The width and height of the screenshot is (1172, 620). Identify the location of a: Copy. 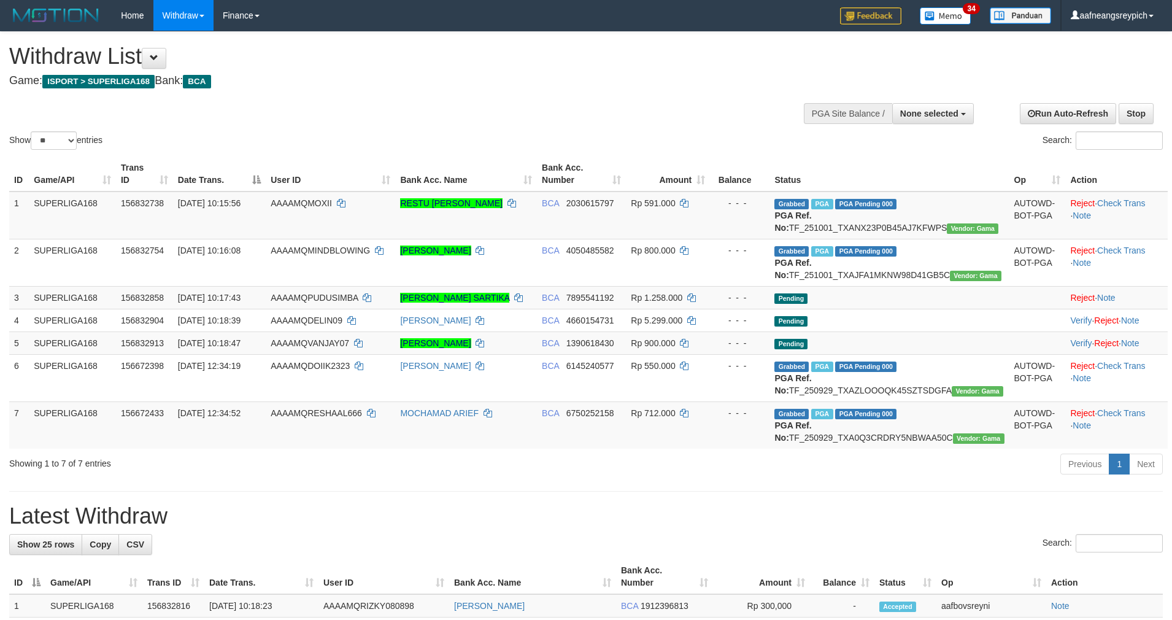
(100, 544).